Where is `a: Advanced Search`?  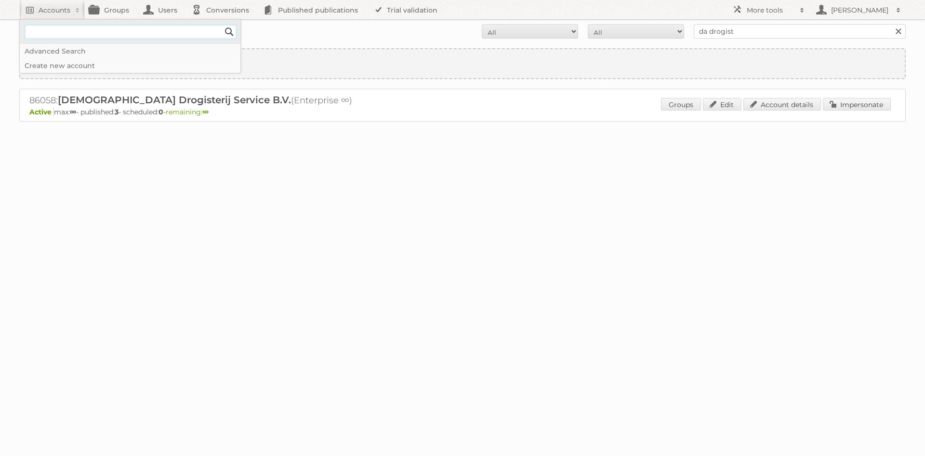 a: Advanced Search is located at coordinates (130, 51).